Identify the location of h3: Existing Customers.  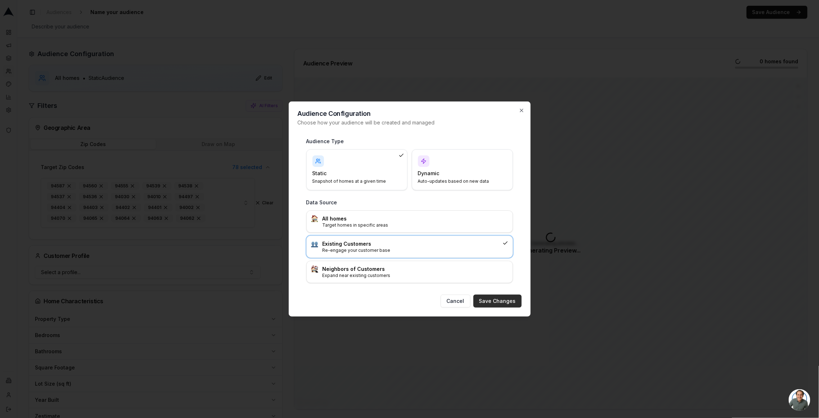
(411, 244).